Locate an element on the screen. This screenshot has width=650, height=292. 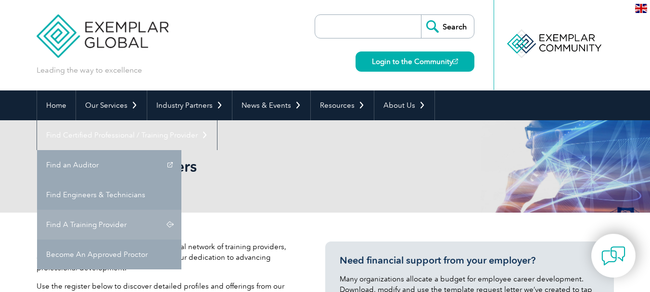
h2: Our Training Providers is located at coordinates (239, 166).